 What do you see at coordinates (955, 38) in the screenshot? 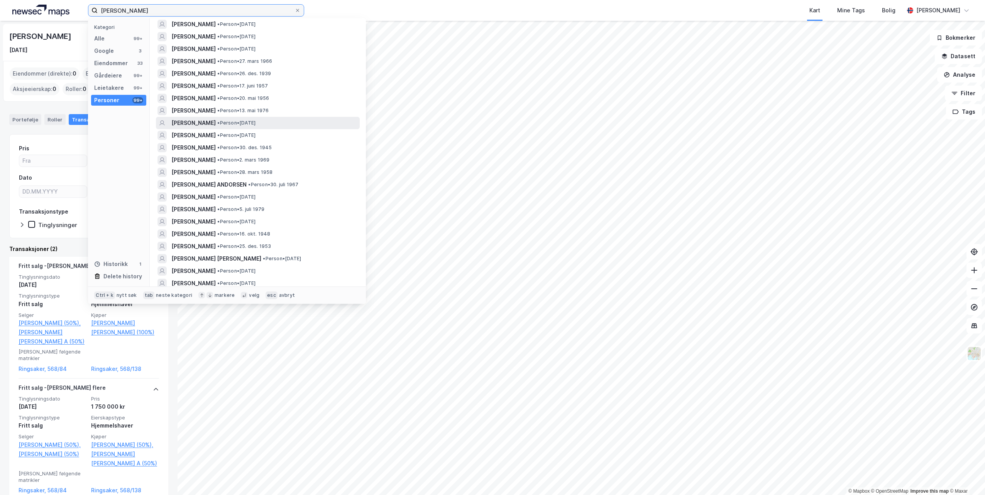
I see `button: Bokmerker` at bounding box center [955, 38].